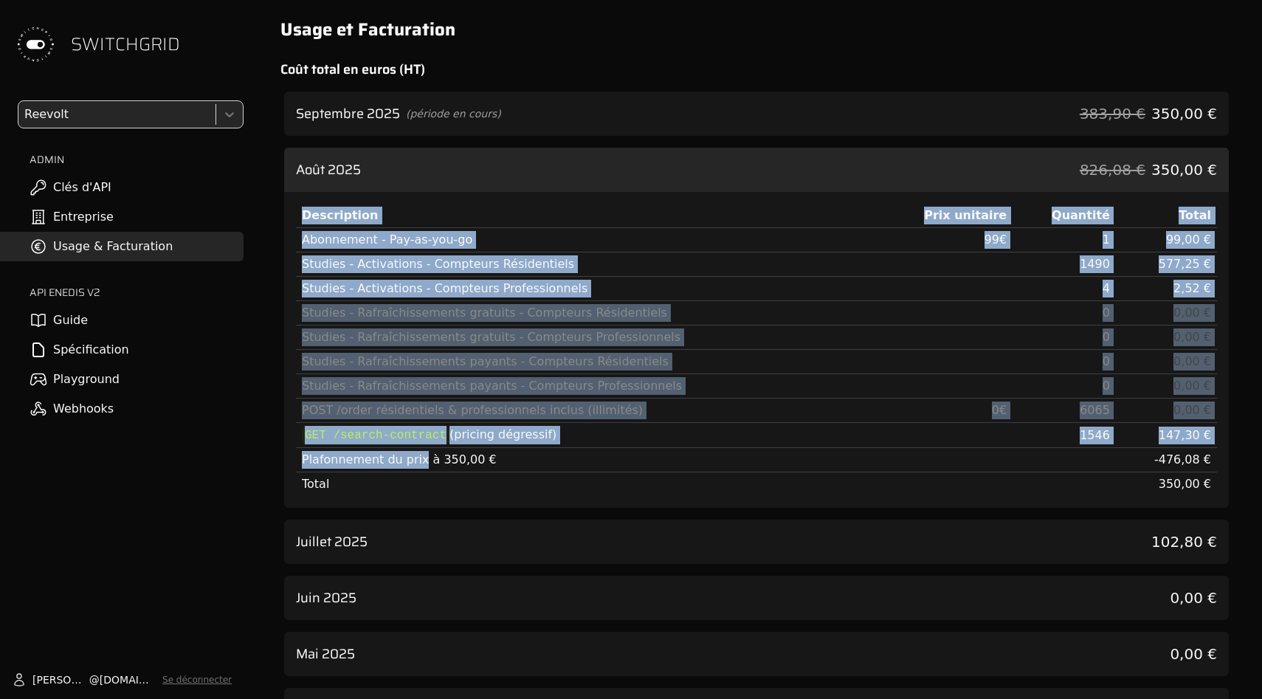 The height and width of the screenshot is (699, 1262). I want to click on div: Studies - Rafraîchissements gratuits - Compteurs Résidentiels, so click(585, 313).